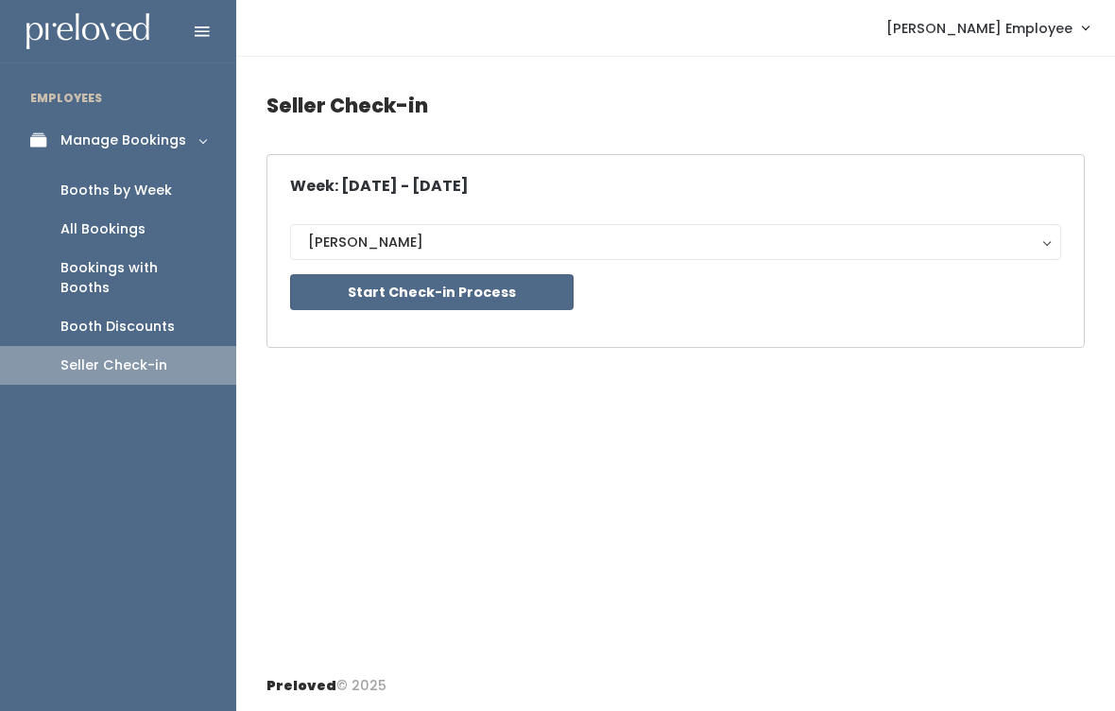  I want to click on div: © 2025, so click(326, 678).